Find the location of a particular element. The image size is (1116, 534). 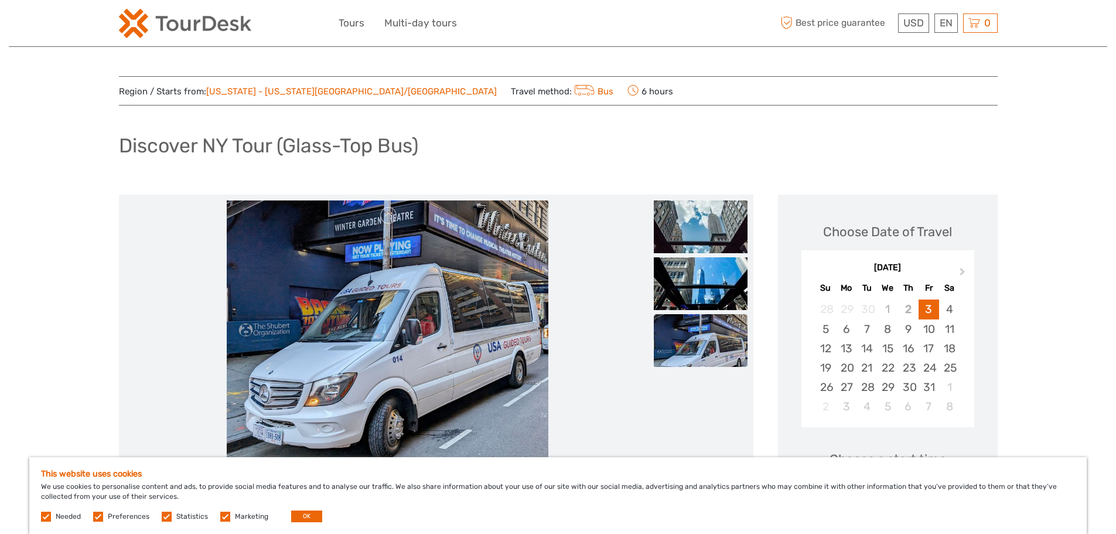

a: Multi-day tours is located at coordinates (421, 23).